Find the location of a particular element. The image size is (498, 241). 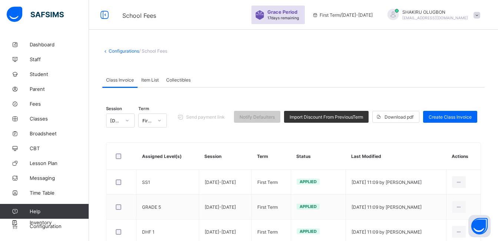

span: Send payment link is located at coordinates (205, 117).